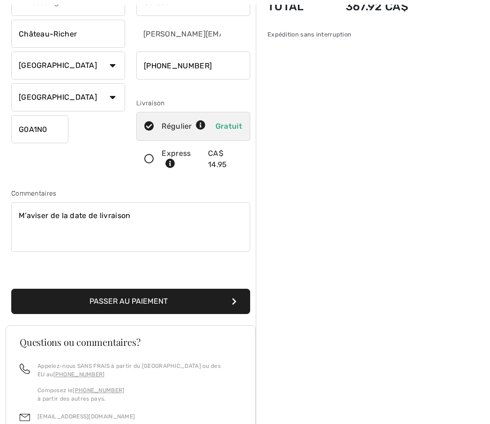 The width and height of the screenshot is (490, 424). I want to click on button: Passer au paiement, so click(131, 301).